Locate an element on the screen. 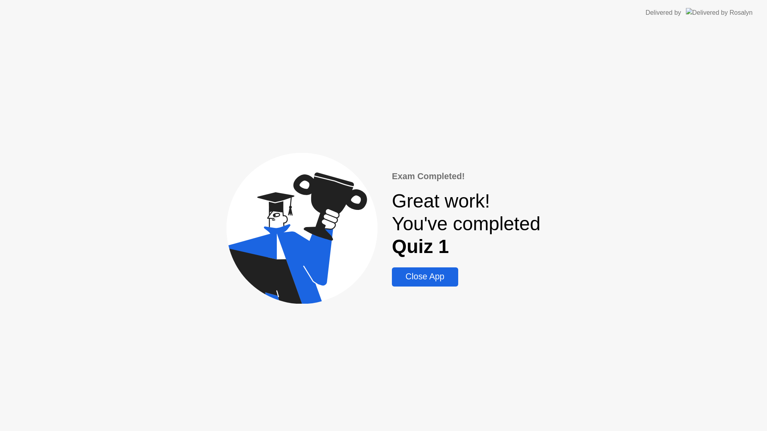 This screenshot has height=431, width=767. img: Delivered by Rosalyn is located at coordinates (719, 12).